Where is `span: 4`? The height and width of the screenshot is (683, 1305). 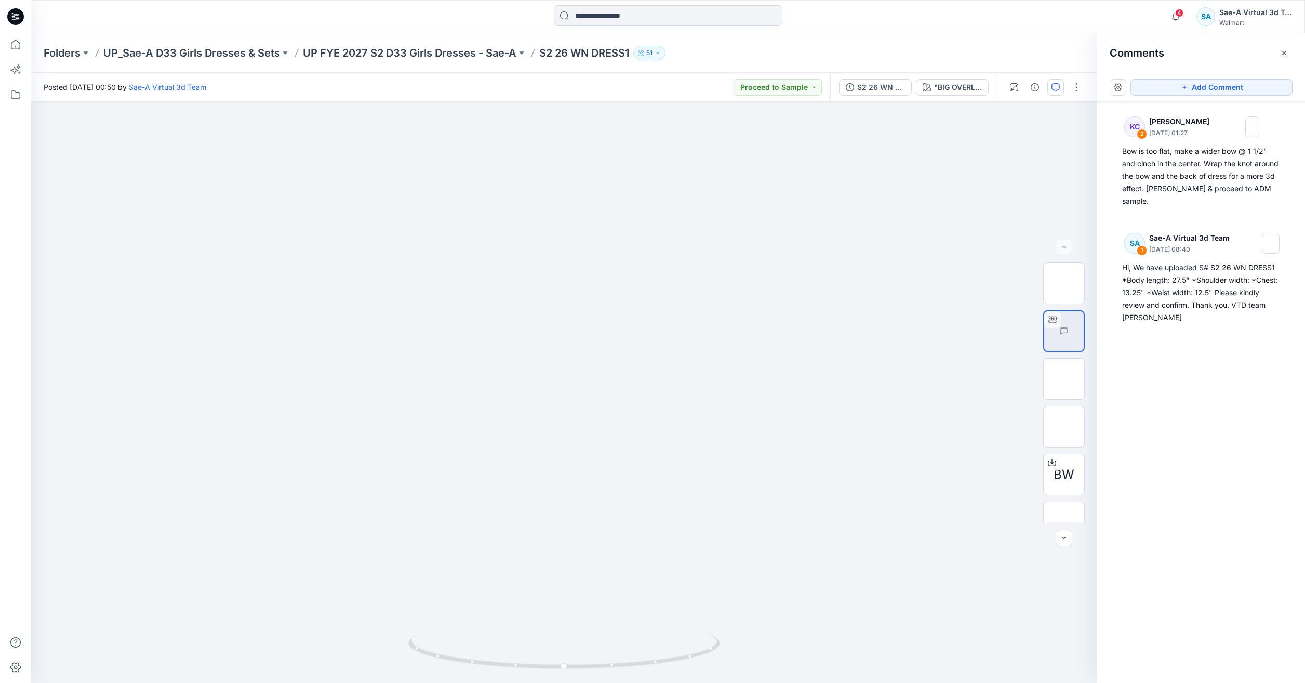 span: 4 is located at coordinates (1180, 13).